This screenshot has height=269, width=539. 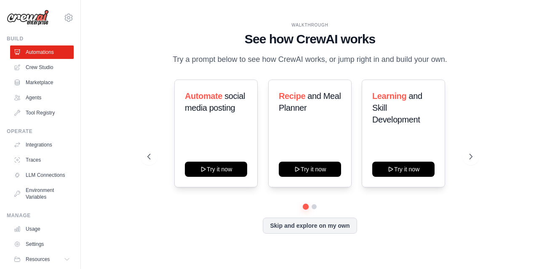 What do you see at coordinates (310, 59) in the screenshot?
I see `p: Try a prompt below to see how CrewAI works, or jump right in and build your own.` at bounding box center [310, 59].